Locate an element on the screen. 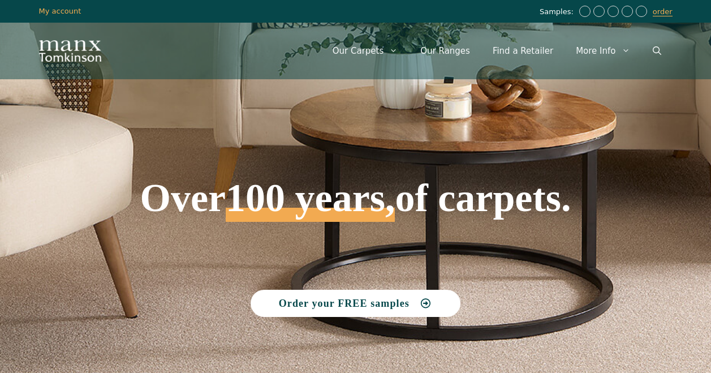 This screenshot has height=373, width=711. a: Open Search Bar is located at coordinates (657, 51).